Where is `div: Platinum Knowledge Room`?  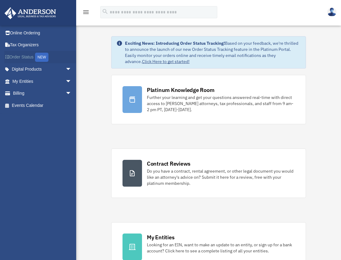 div: Platinum Knowledge Room is located at coordinates (181, 90).